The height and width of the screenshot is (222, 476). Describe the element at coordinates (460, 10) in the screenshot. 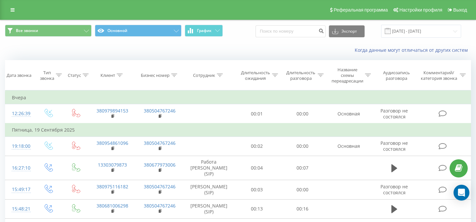

I see `span: Выход` at that location.